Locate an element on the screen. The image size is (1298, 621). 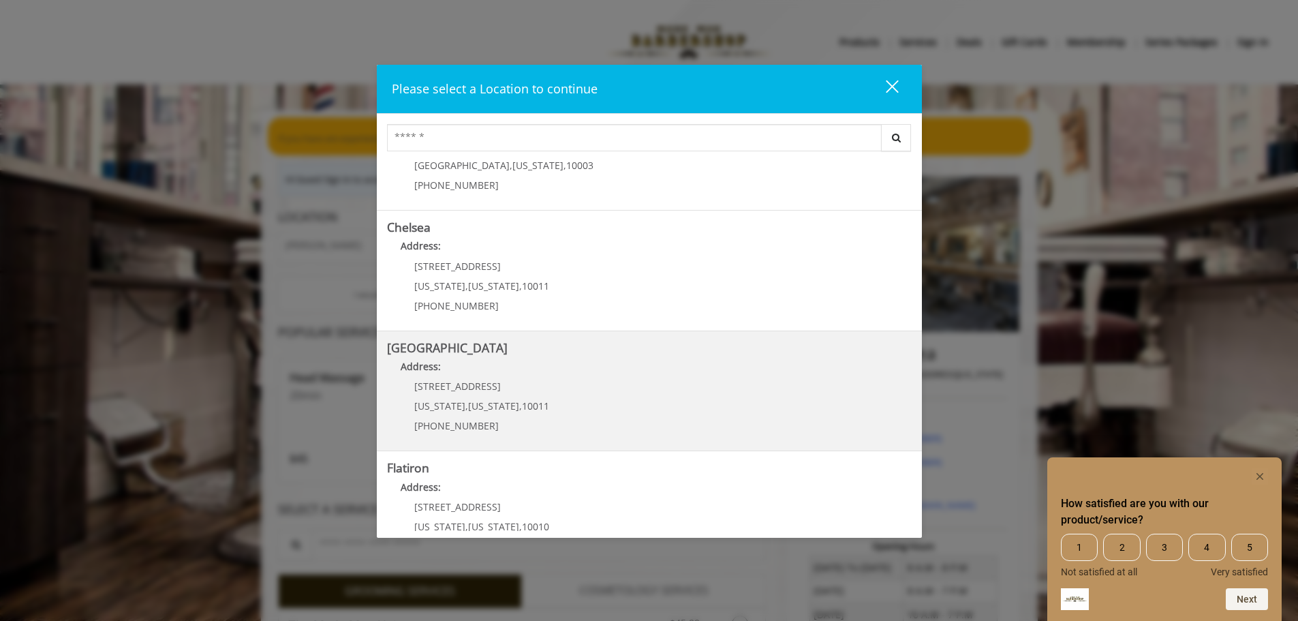
h2: How satisfied are you with our product/service? Select an option from 1 to 5, with 1 being Not sa... is located at coordinates (1164, 512).